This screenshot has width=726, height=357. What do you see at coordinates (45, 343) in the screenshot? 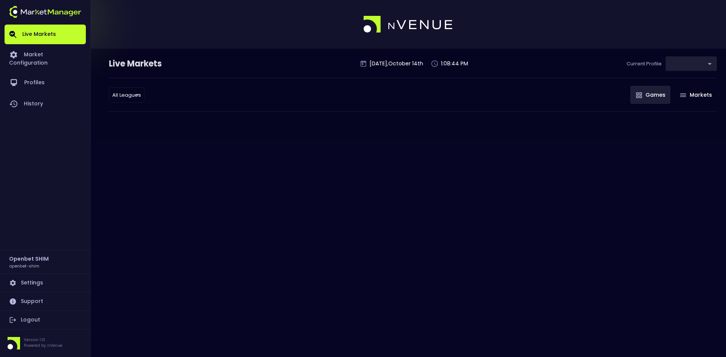
I see `div: Version 1.31Powered by nVenue` at bounding box center [45, 343].